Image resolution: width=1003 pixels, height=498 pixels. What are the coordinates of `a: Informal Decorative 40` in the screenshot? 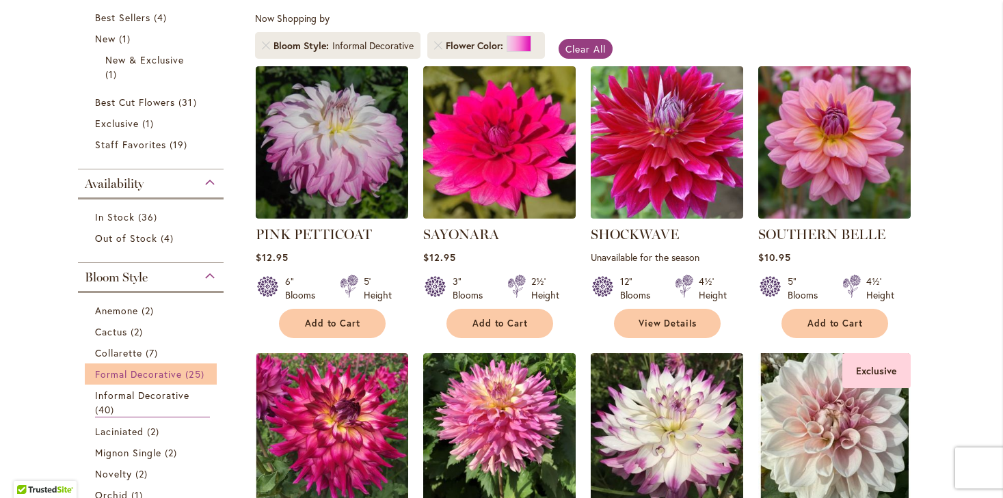 It's located at (152, 403).